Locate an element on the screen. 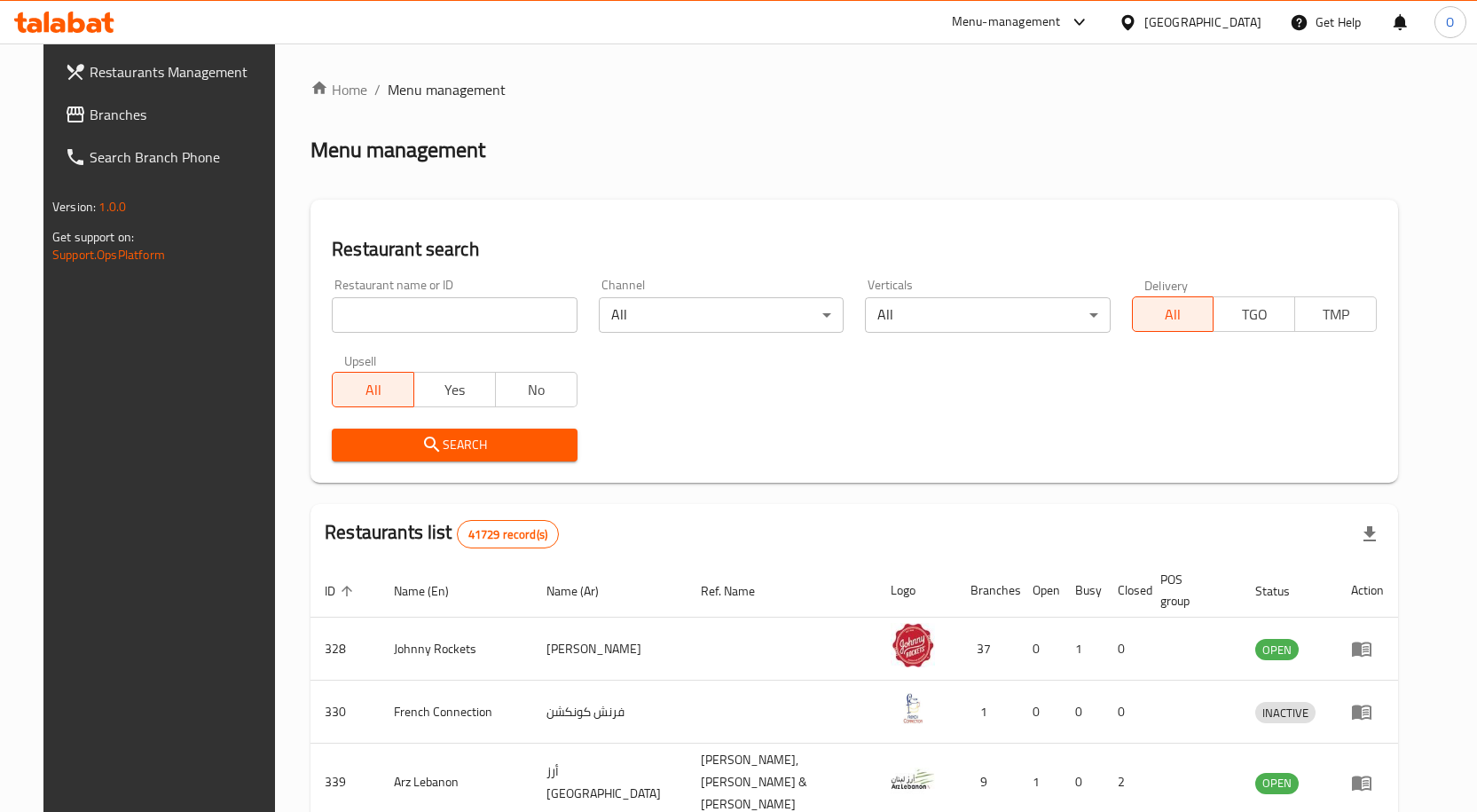  span: O is located at coordinates (1450, 22).